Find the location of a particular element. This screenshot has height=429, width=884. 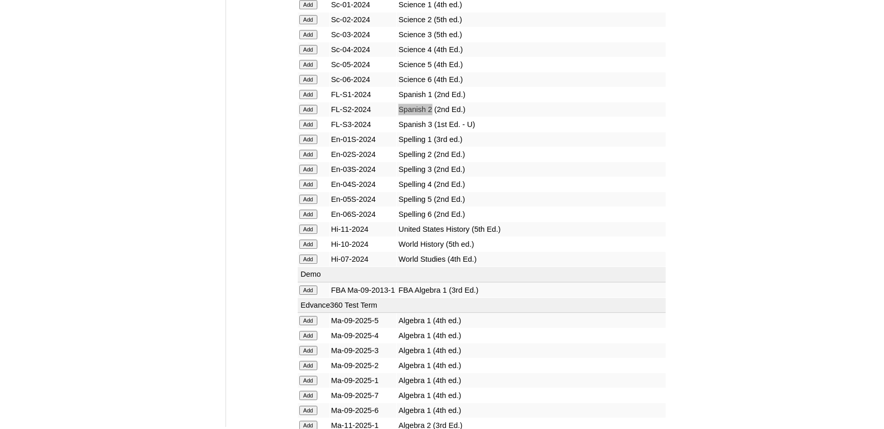

td: Hi-10-2024 is located at coordinates (363, 244).